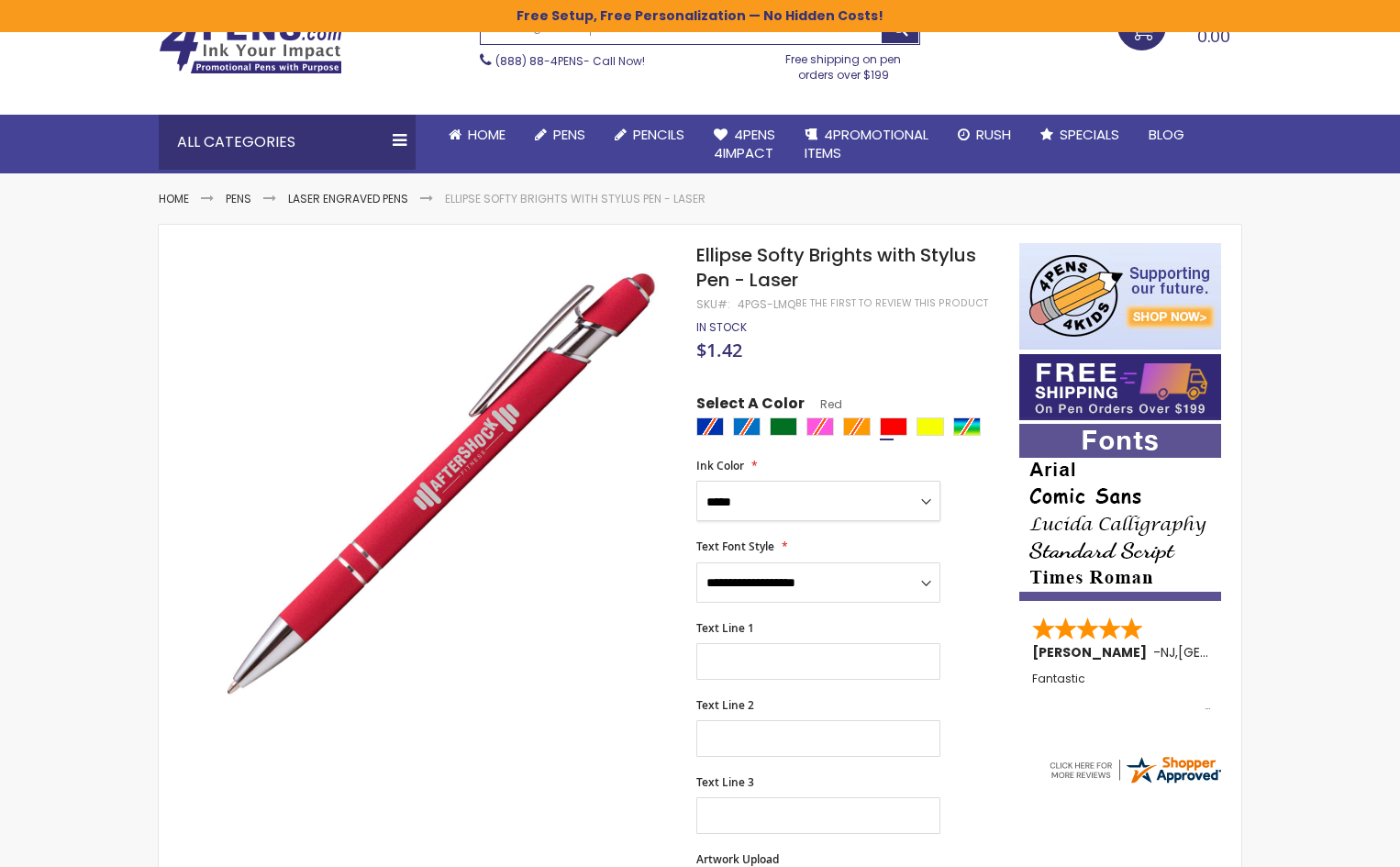  I want to click on span: Pencils, so click(658, 134).